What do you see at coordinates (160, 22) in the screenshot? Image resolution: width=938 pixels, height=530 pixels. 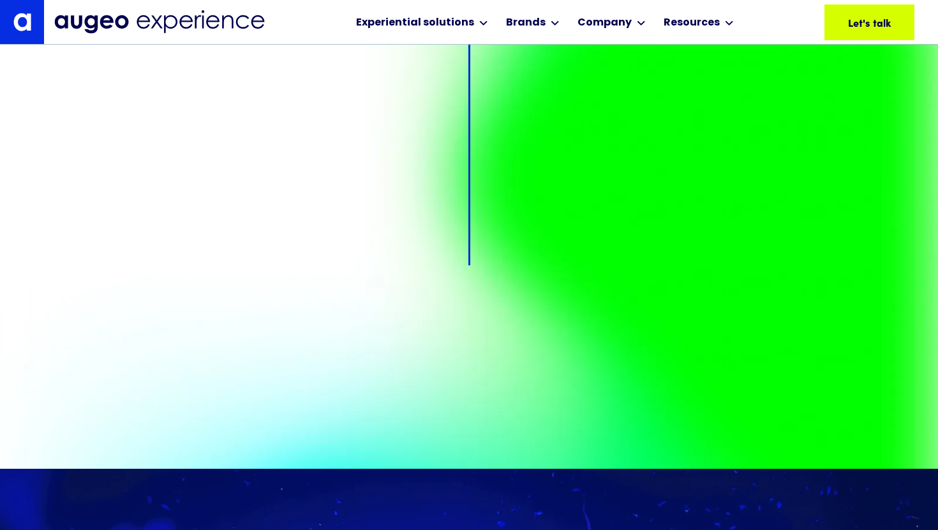 I see `img: Augeo Experience business unit full logo in midnight blue.` at bounding box center [160, 22].